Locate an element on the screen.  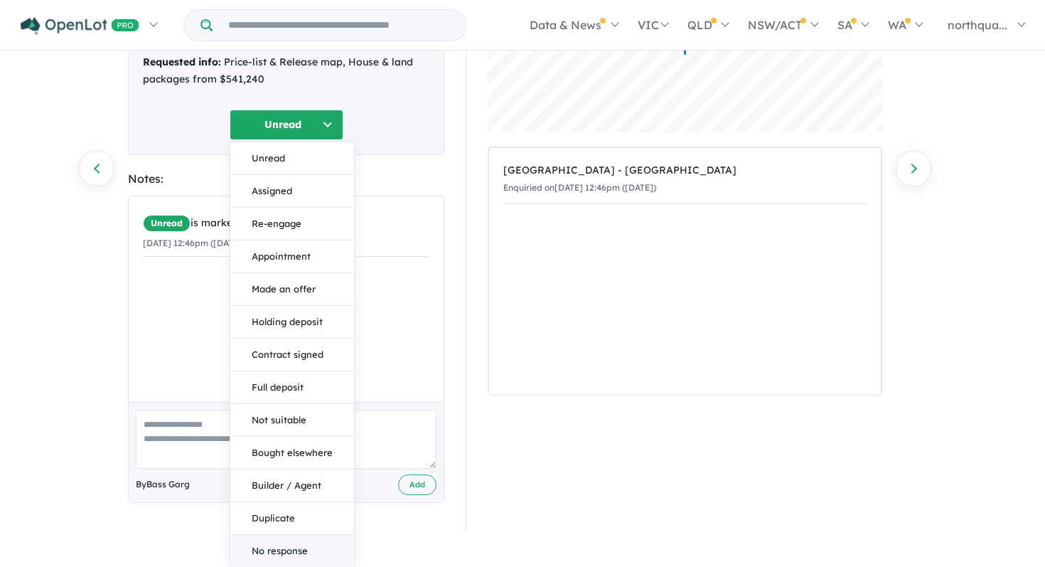
button: Builder / Agent is located at coordinates (292, 486).